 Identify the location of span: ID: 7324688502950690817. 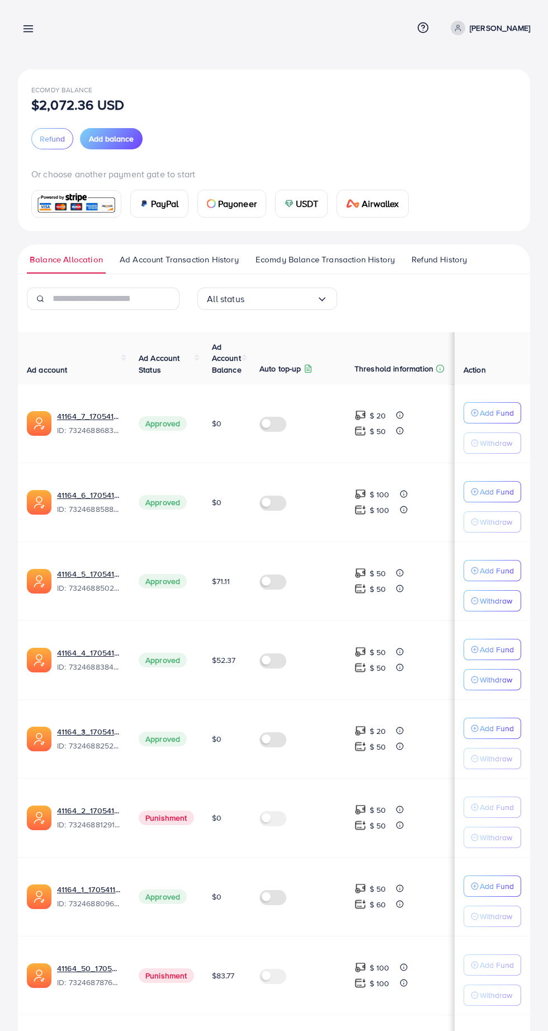
(89, 588).